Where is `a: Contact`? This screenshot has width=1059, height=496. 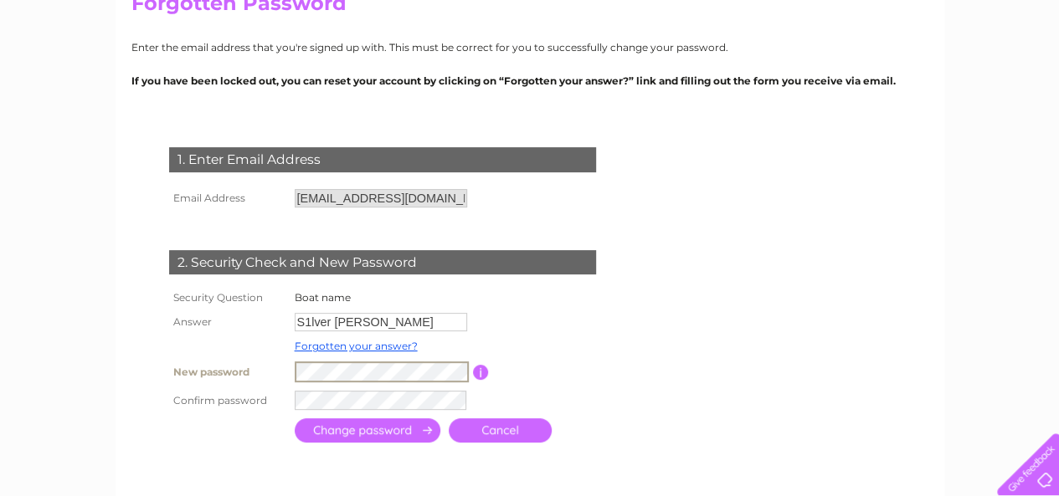
a: Contact is located at coordinates (1028, 77).